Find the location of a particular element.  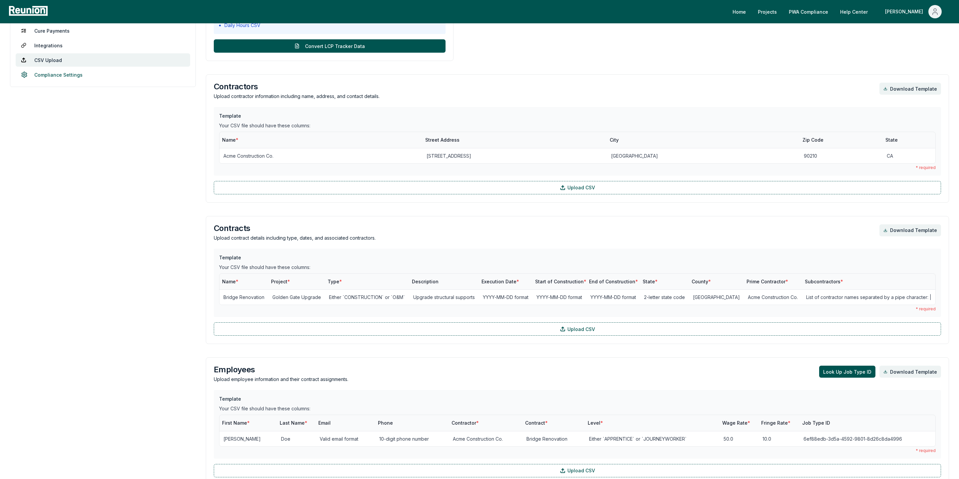

p: Upload contractor information including name, address, and contact details. is located at coordinates (297, 96).